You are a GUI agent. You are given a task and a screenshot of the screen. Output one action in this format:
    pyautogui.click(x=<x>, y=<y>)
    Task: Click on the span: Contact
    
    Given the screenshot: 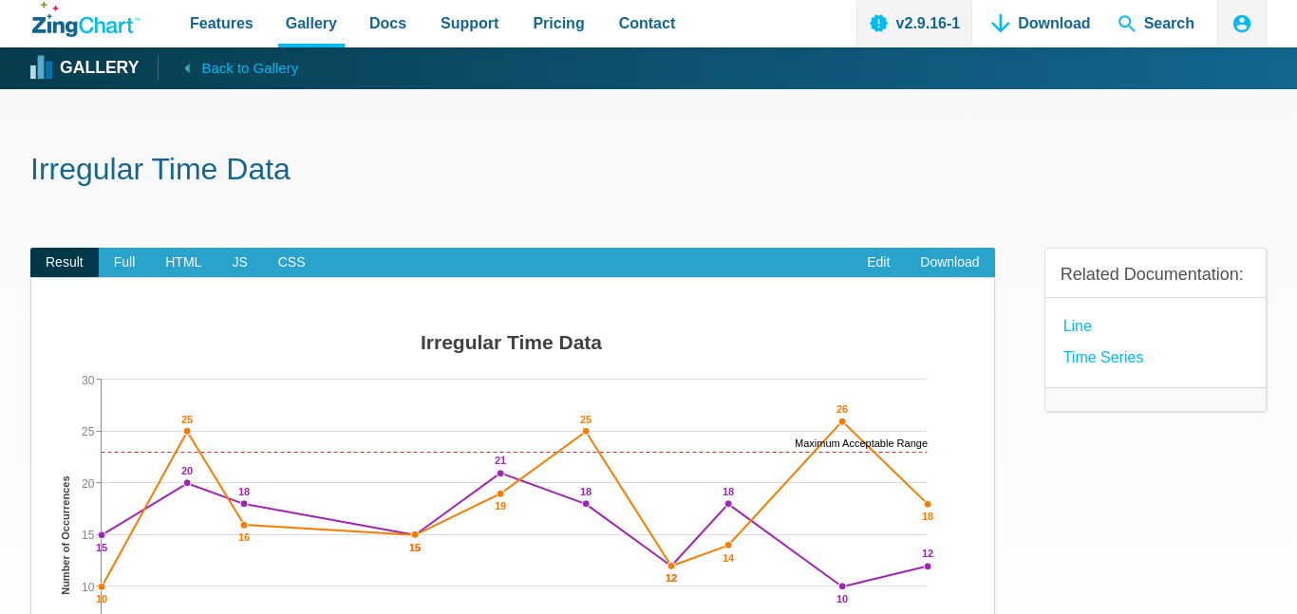 What is the action you would take?
    pyautogui.click(x=647, y=23)
    